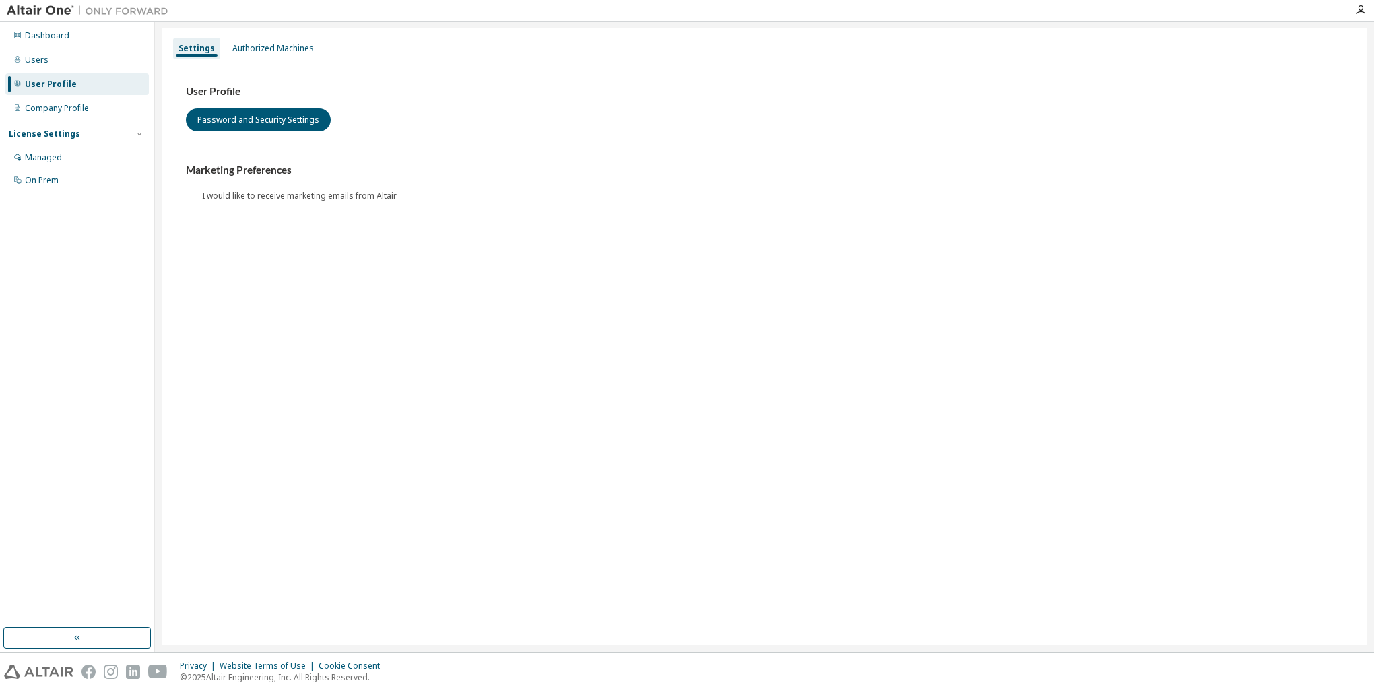 The width and height of the screenshot is (1374, 691). I want to click on div: Cookie Consent, so click(353, 666).